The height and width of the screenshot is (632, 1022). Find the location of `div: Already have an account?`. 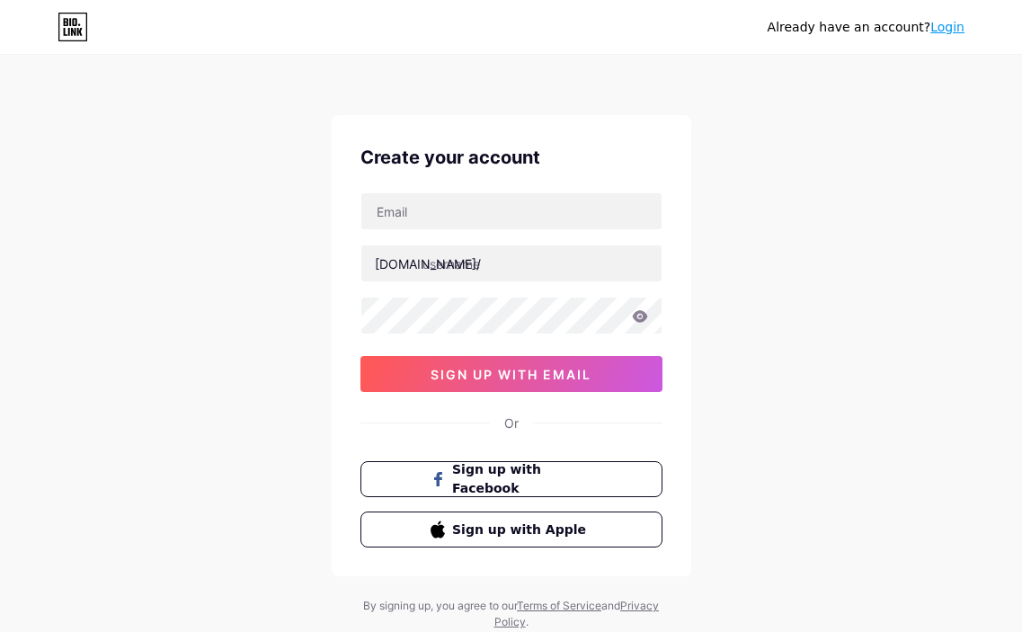

div: Already have an account? is located at coordinates (866, 27).